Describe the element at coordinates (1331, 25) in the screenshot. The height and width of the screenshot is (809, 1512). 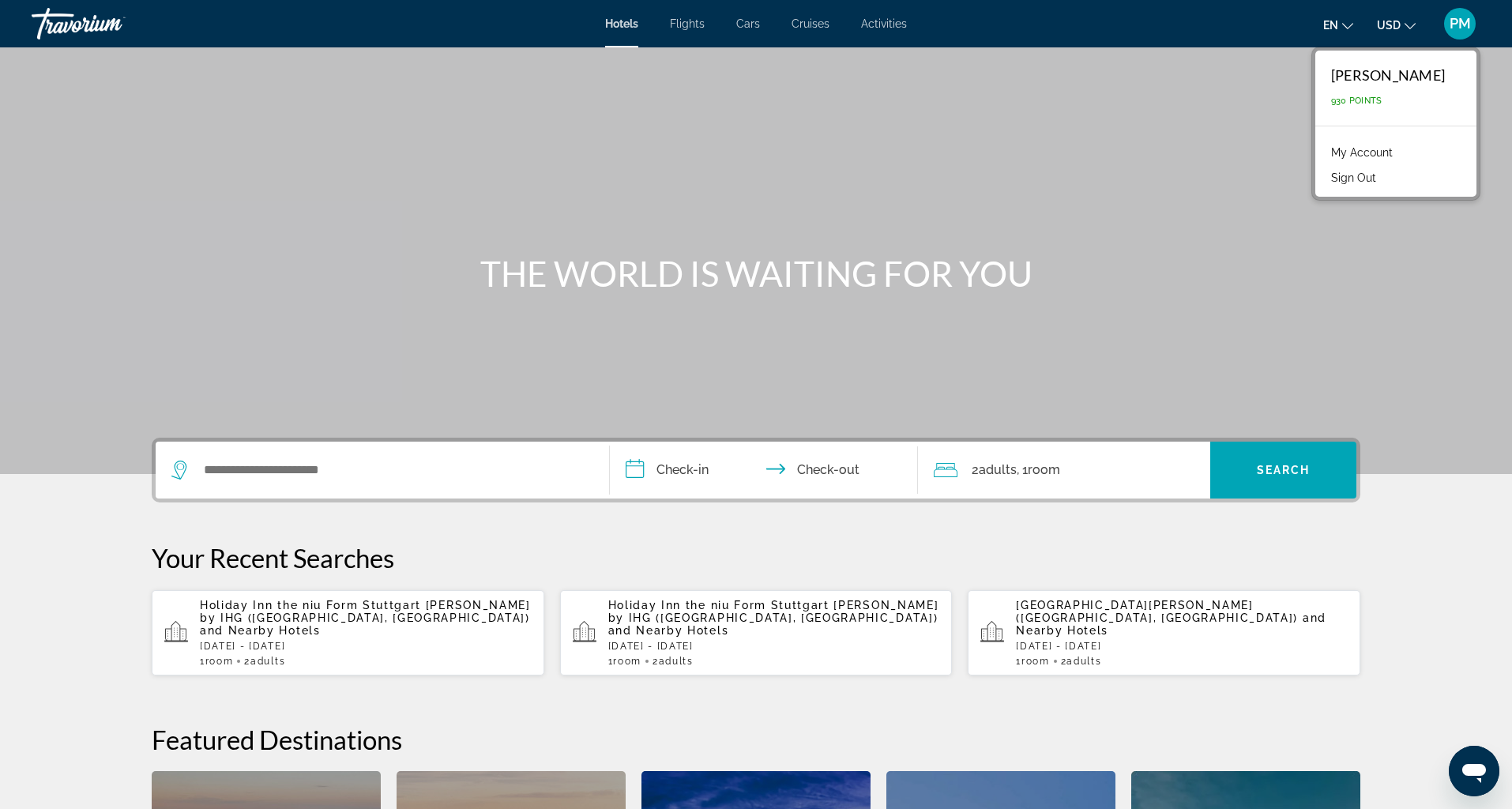
I see `span: en` at that location.